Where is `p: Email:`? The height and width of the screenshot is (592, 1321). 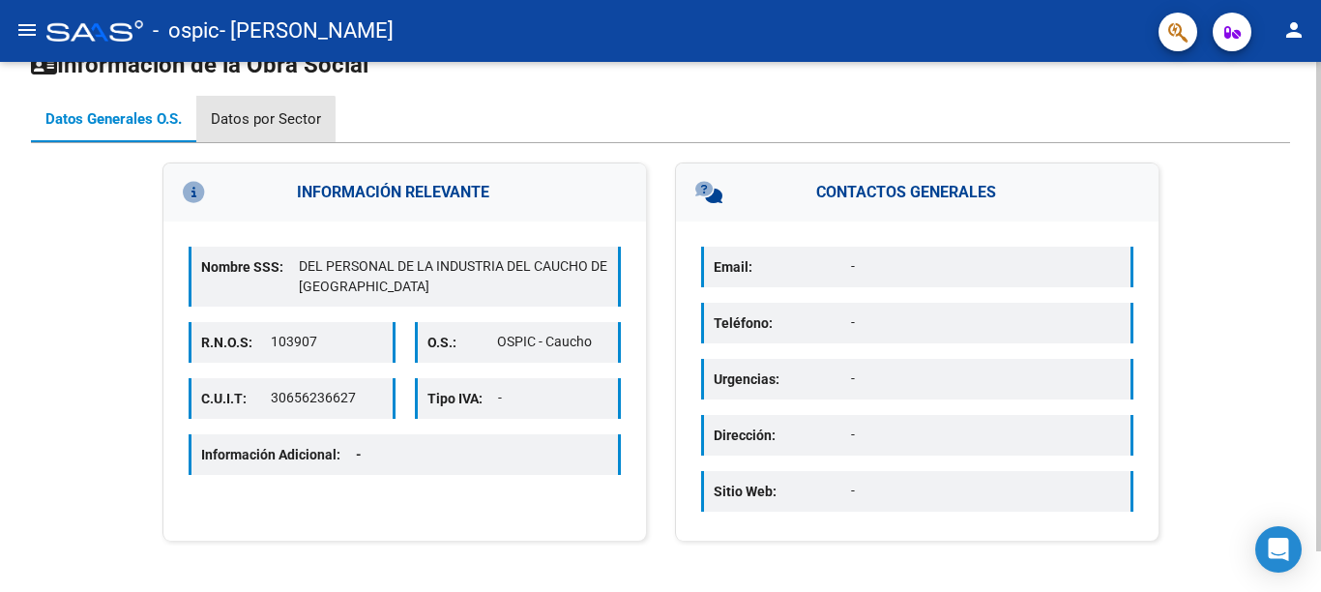
p: Email: is located at coordinates (782, 267).